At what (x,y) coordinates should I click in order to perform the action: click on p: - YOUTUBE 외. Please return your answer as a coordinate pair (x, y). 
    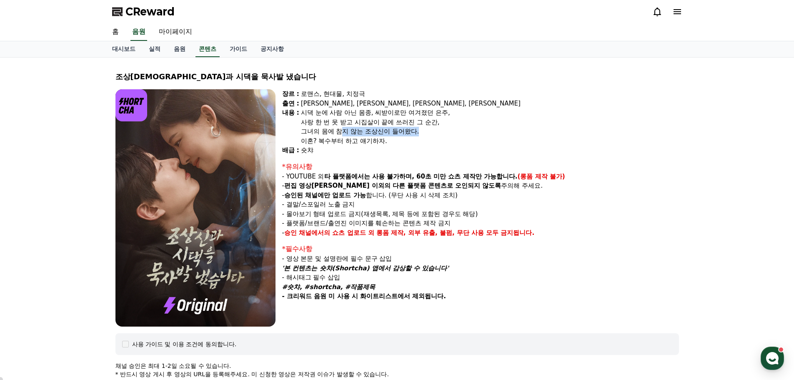
    Looking at the image, I should click on (481, 176).